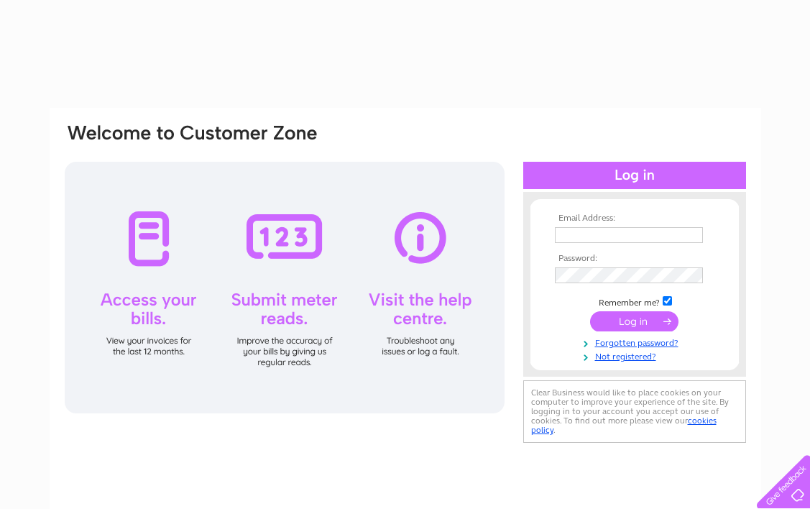 The image size is (810, 509). Describe the element at coordinates (634, 321) in the screenshot. I see `input: Submit` at that location.